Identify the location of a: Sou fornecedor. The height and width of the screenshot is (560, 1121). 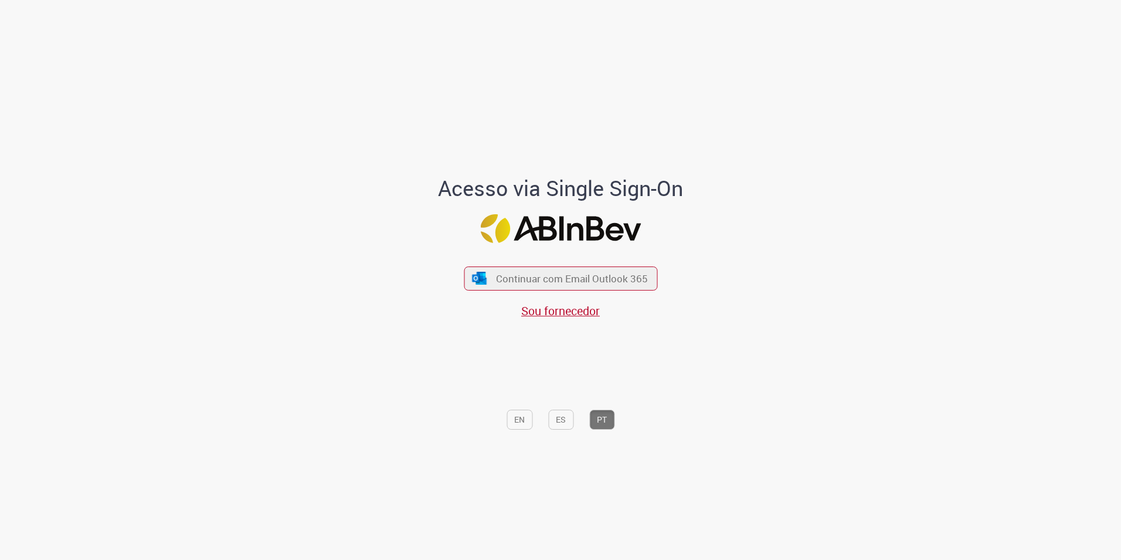
(561, 310).